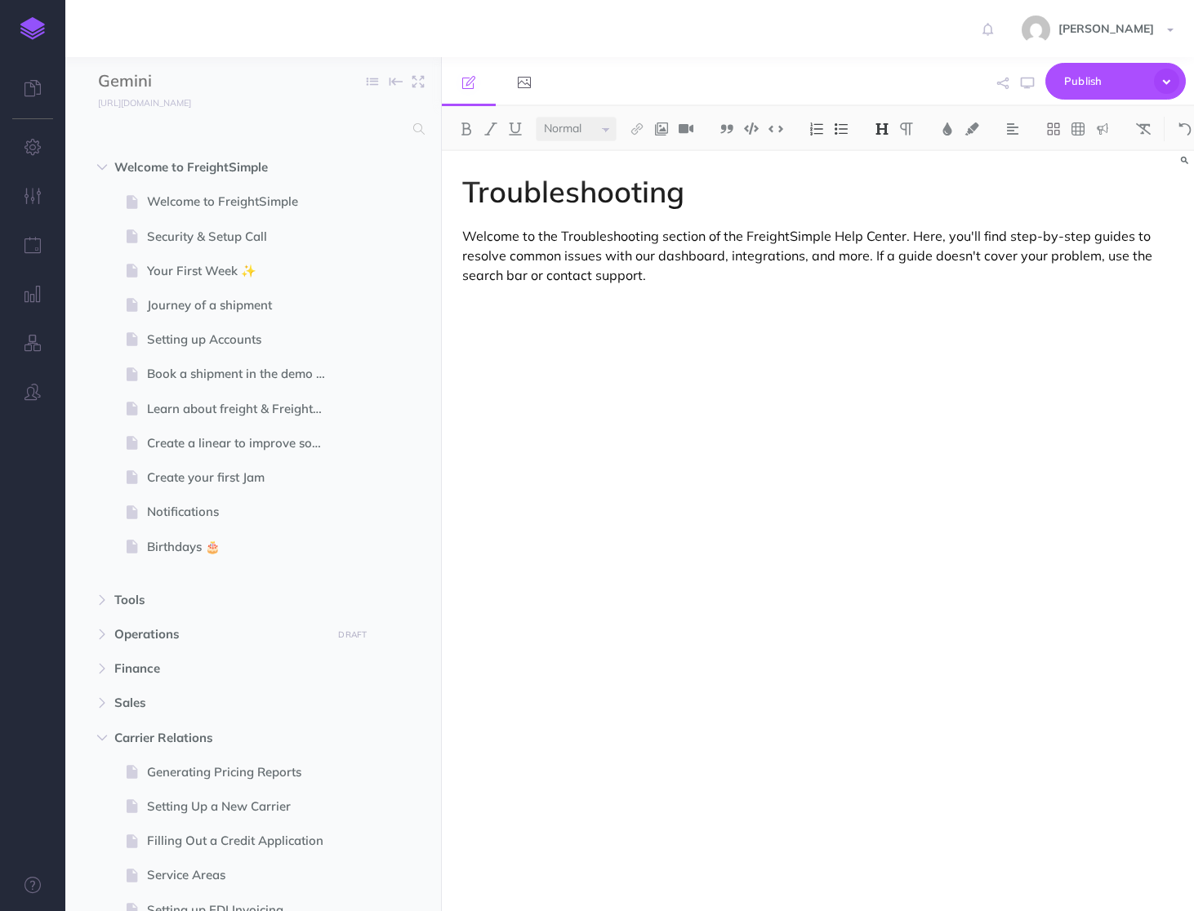 The image size is (1194, 911). Describe the element at coordinates (245, 807) in the screenshot. I see `span: Setting Up a New Carrier` at that location.